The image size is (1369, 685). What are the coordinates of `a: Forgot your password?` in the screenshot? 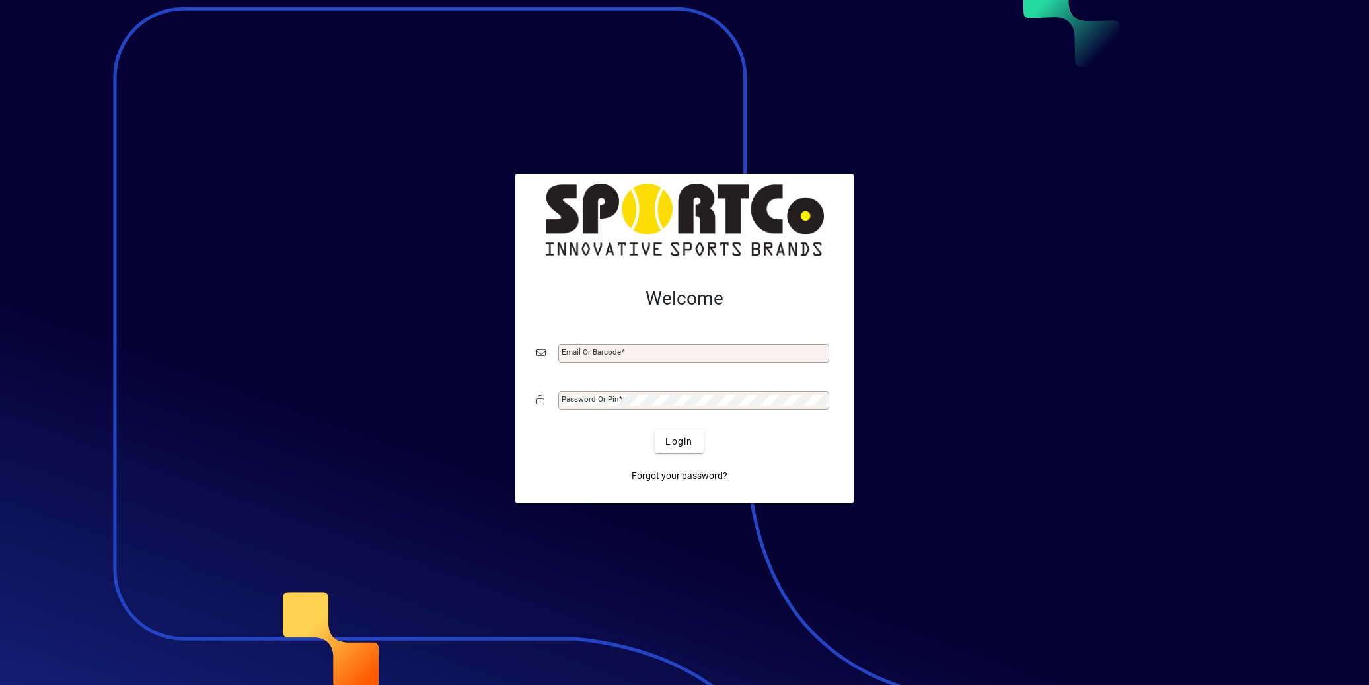 It's located at (679, 476).